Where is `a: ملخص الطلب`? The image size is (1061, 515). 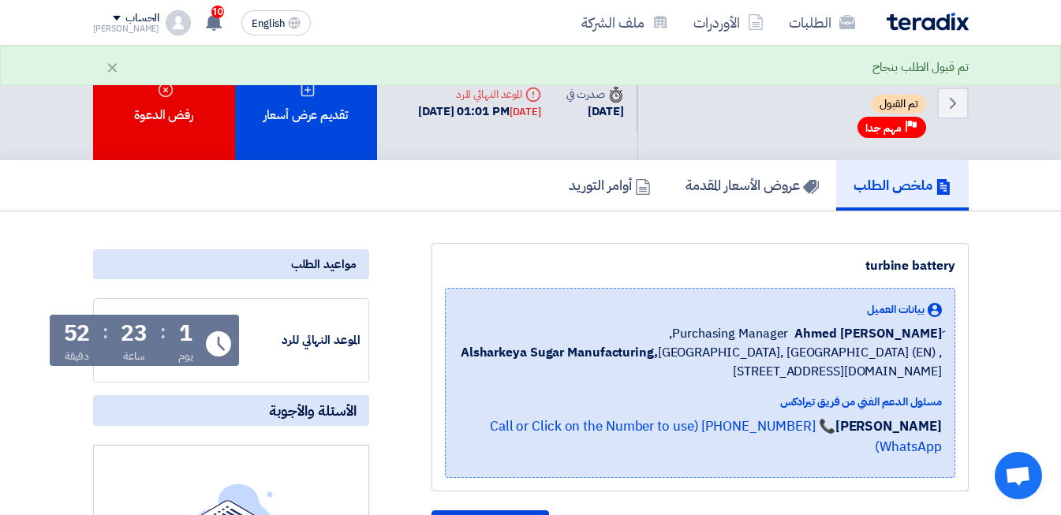
a: ملخص الطلب is located at coordinates (902, 185).